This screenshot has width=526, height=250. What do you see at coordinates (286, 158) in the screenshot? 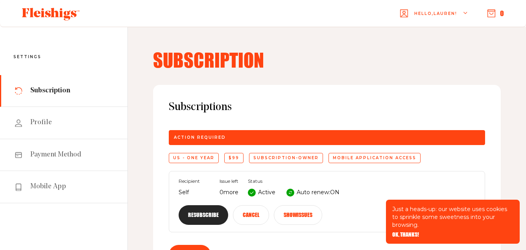
I see `div: subscription-owner` at bounding box center [286, 158].